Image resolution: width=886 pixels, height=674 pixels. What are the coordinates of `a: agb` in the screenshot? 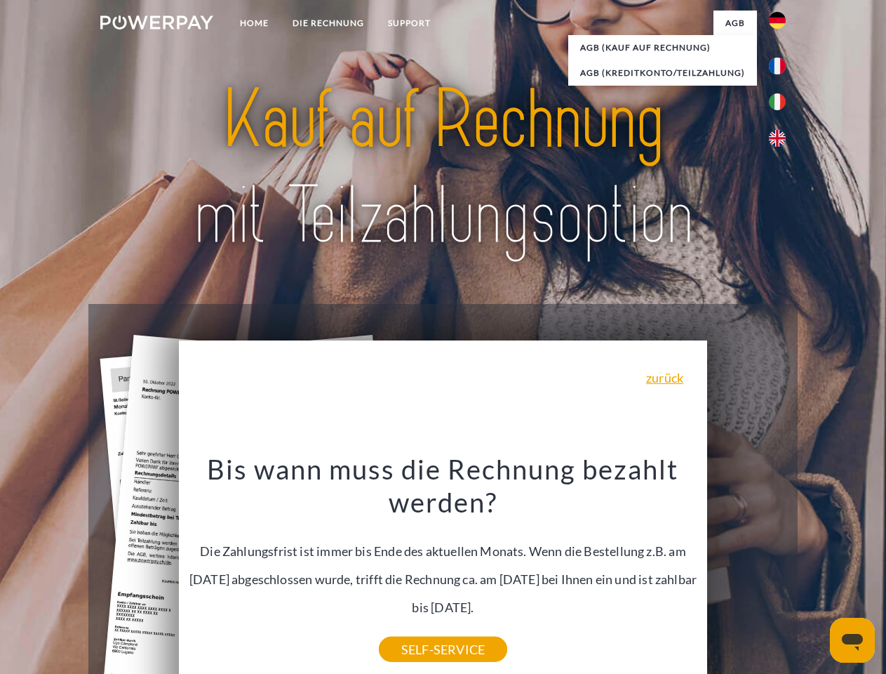 It's located at (735, 23).